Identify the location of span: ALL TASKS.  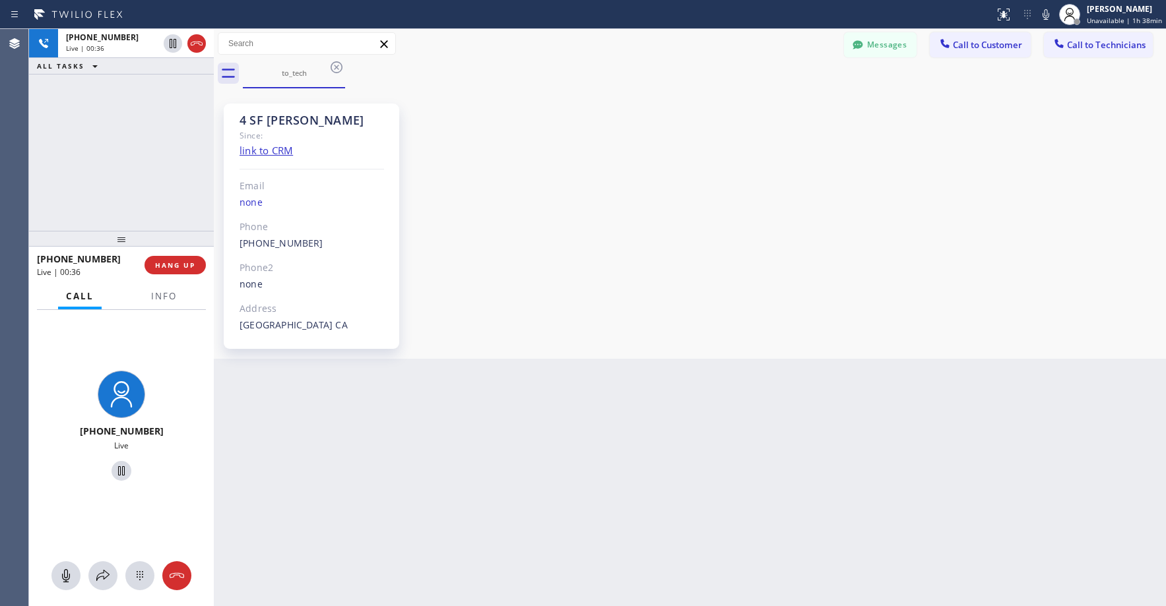
(61, 66).